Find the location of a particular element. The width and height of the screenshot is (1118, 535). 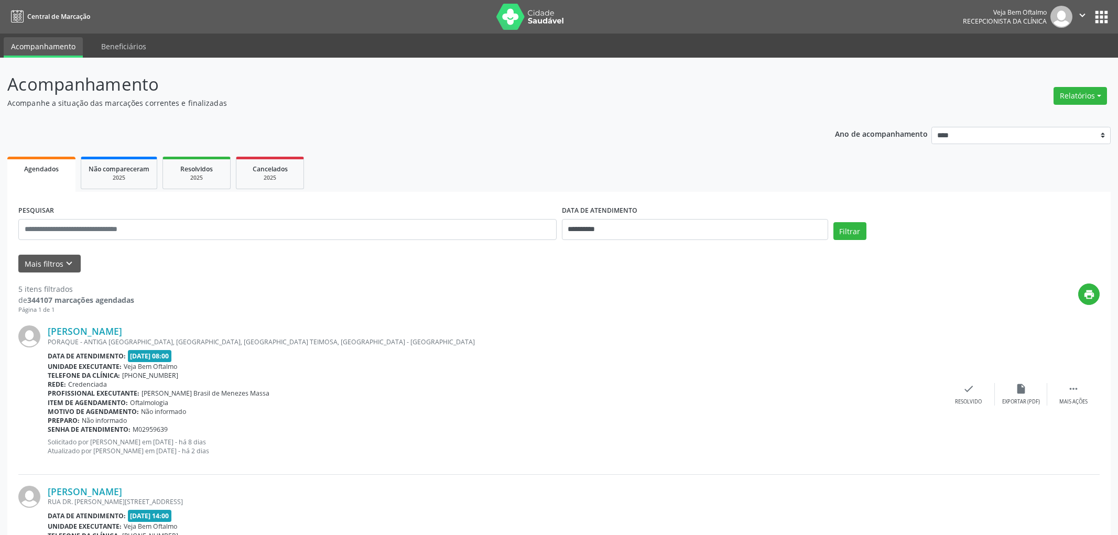

div: Veja Bem Oftalmo is located at coordinates (1005, 12).